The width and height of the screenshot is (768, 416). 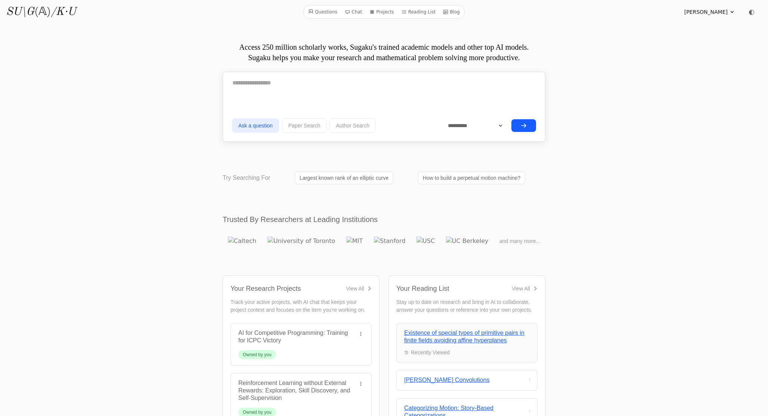 What do you see at coordinates (301, 306) in the screenshot?
I see `p: Track your active projects, with AI chat that keeps your project context and focuses on the item ...` at bounding box center [301, 306].